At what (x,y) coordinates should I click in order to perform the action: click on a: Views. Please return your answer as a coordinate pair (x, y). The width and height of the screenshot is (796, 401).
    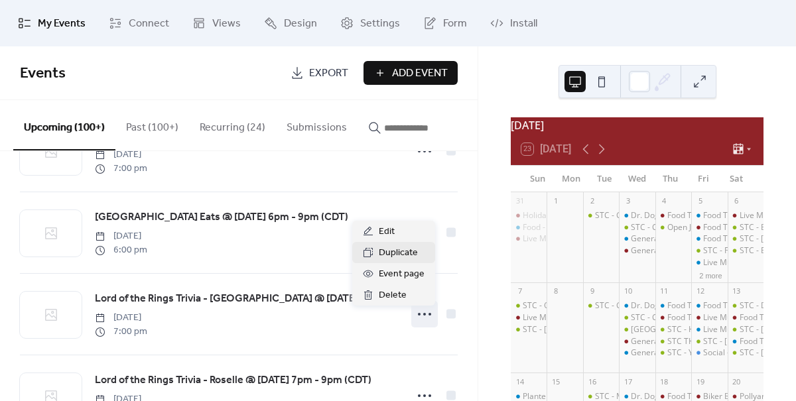
    Looking at the image, I should click on (216, 23).